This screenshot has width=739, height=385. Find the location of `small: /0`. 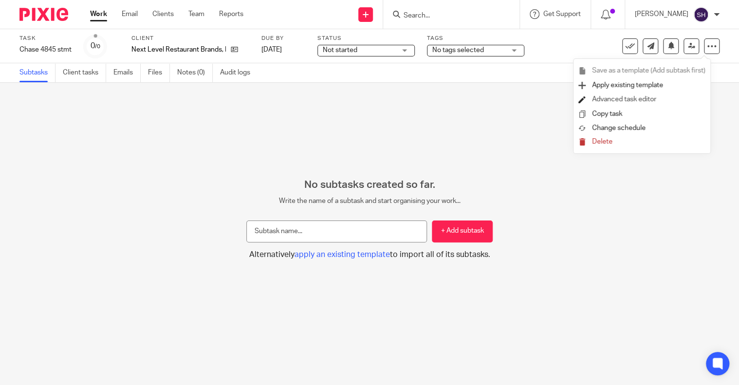

small: /0 is located at coordinates (97, 46).